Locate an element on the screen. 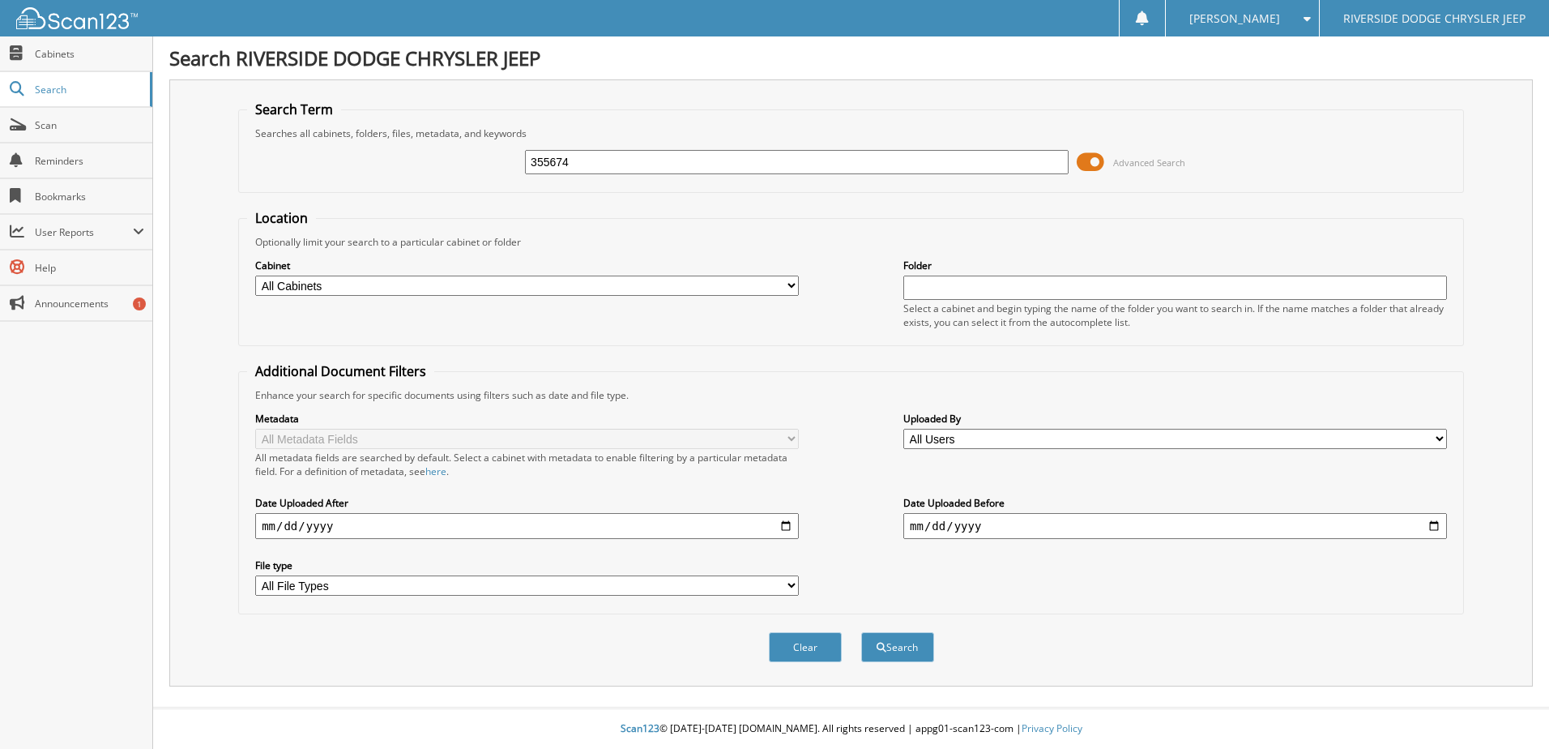 This screenshot has height=749, width=1549. label: Metadata is located at coordinates (527, 418).